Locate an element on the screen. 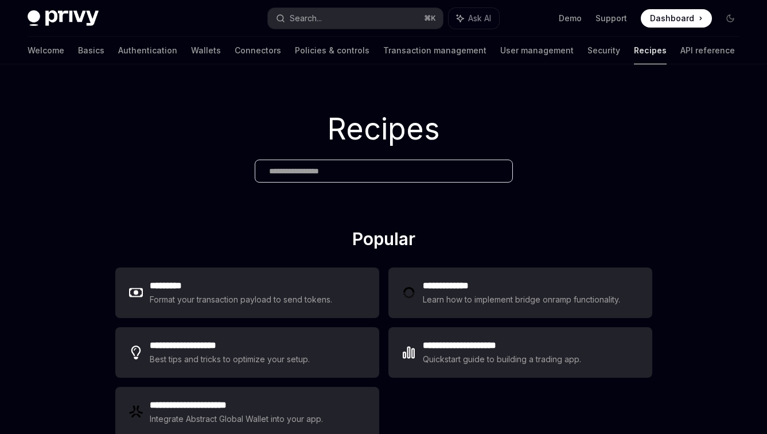 The image size is (767, 434). a: Welcome is located at coordinates (46, 51).